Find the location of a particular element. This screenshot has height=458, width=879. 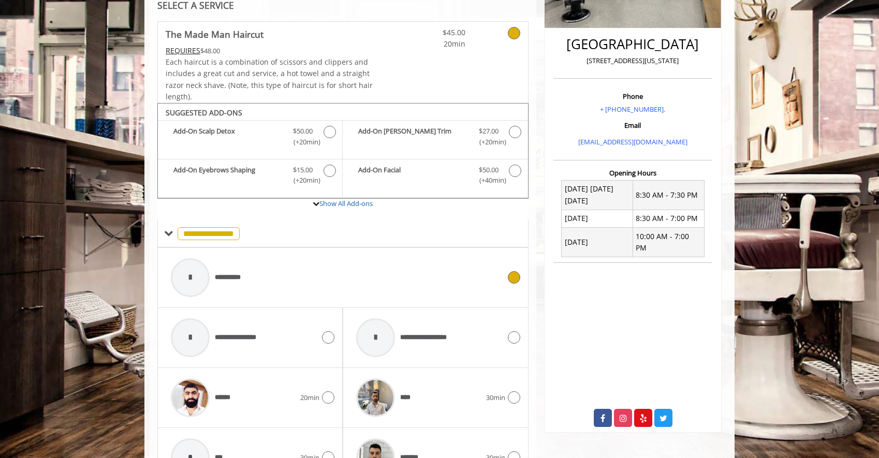

h3: Phone is located at coordinates (632, 96).